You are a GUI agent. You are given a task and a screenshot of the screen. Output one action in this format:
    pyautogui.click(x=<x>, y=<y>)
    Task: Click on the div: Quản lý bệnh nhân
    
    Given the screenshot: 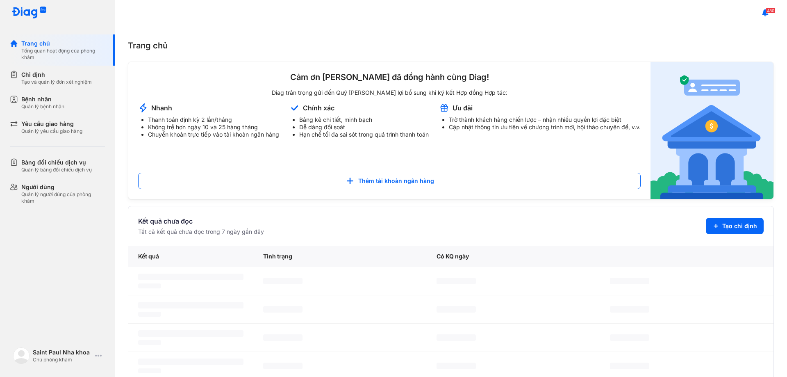 What is the action you would take?
    pyautogui.click(x=43, y=107)
    